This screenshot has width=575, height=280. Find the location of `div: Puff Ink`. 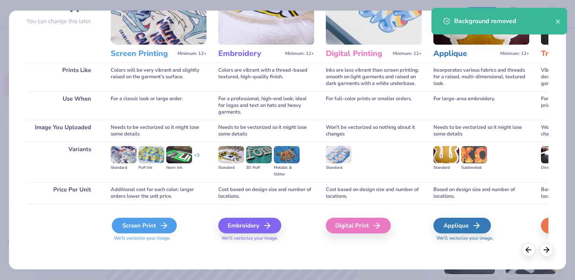

div: Puff Ink is located at coordinates (151, 167).